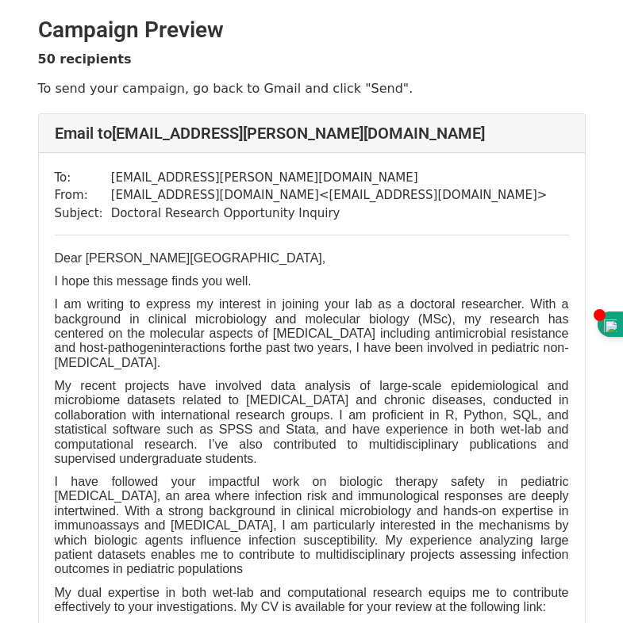 The height and width of the screenshot is (623, 623). I want to click on p: I hope this message finds you well., so click(312, 282).